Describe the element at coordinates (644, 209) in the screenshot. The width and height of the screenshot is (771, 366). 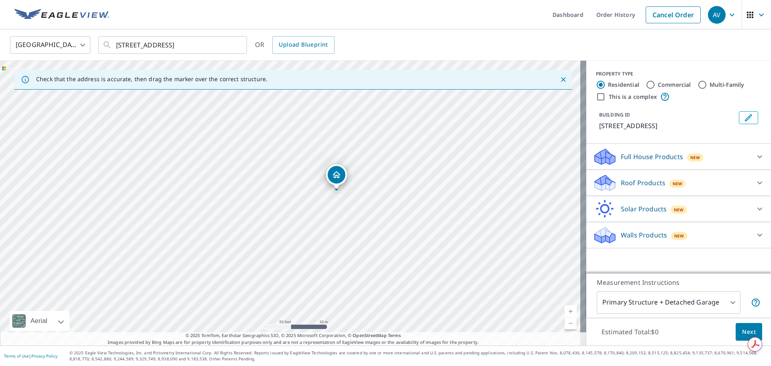
I see `p: Solar Products` at that location.